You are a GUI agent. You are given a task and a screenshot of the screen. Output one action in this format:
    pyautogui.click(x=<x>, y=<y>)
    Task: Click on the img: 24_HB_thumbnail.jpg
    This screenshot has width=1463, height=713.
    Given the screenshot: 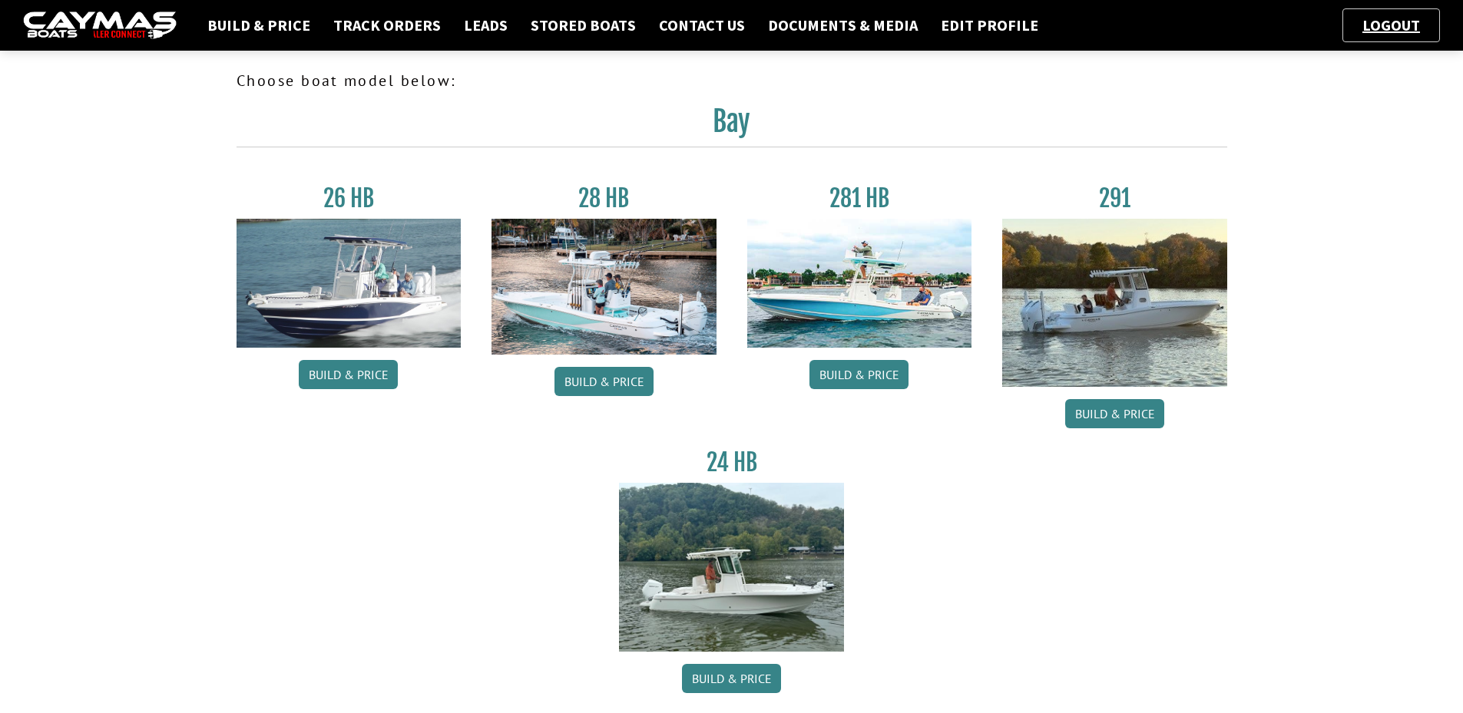 What is the action you would take?
    pyautogui.click(x=731, y=567)
    